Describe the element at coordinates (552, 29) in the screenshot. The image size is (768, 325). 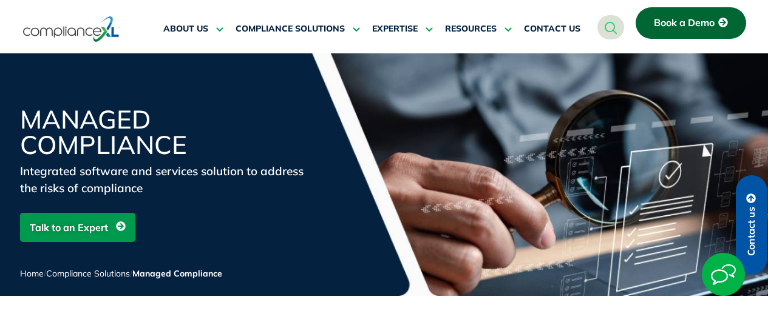
I see `span: CONTACT US` at that location.